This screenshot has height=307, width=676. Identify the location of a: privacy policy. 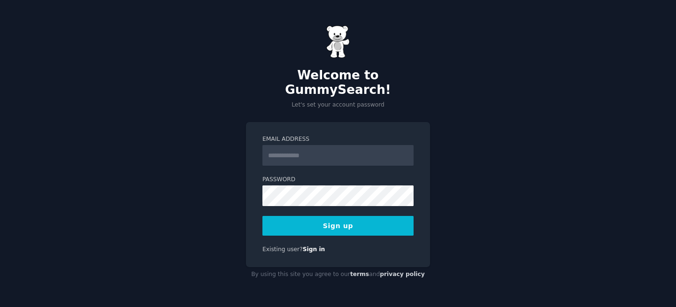
(403, 274).